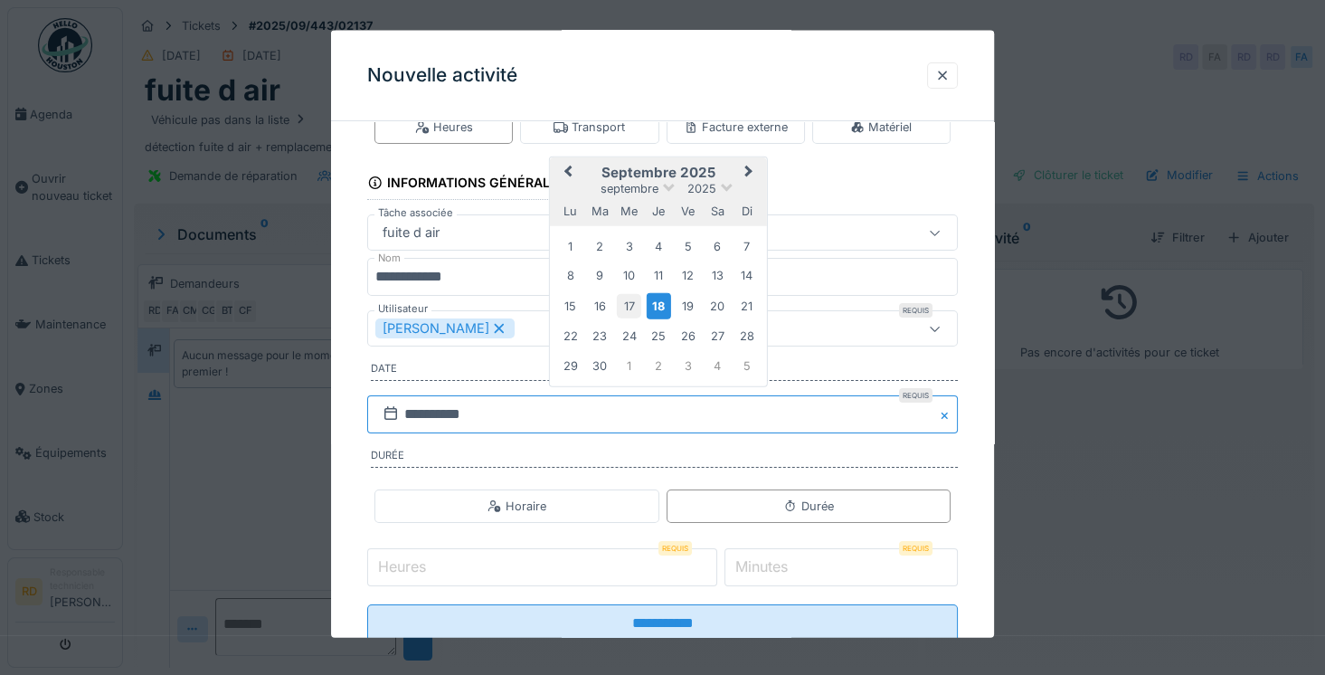 The height and width of the screenshot is (675, 1325). What do you see at coordinates (566, 173) in the screenshot?
I see `button: Previous Month` at bounding box center [566, 173].